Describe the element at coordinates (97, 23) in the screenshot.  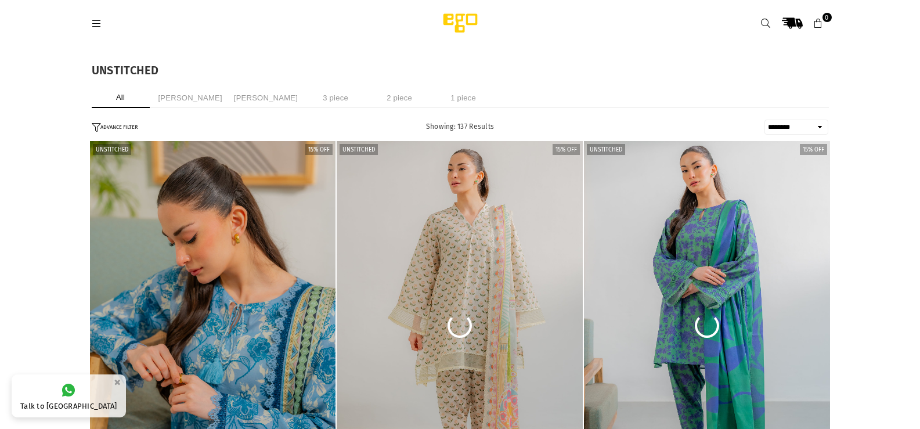
I see `a: Menu` at that location.